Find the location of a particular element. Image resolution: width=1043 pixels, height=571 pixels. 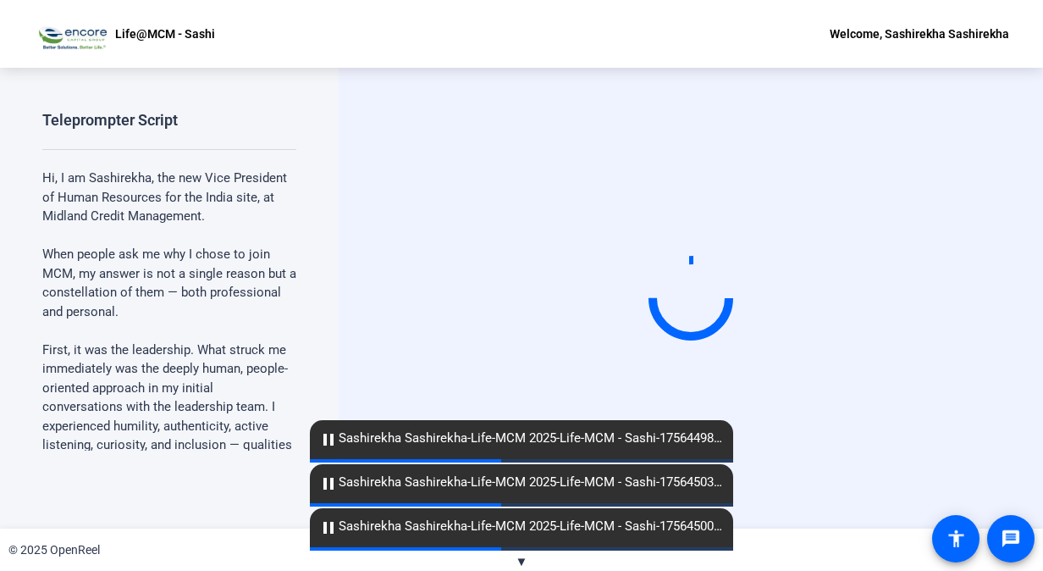

div: Teleprompter Script is located at coordinates (110, 120).